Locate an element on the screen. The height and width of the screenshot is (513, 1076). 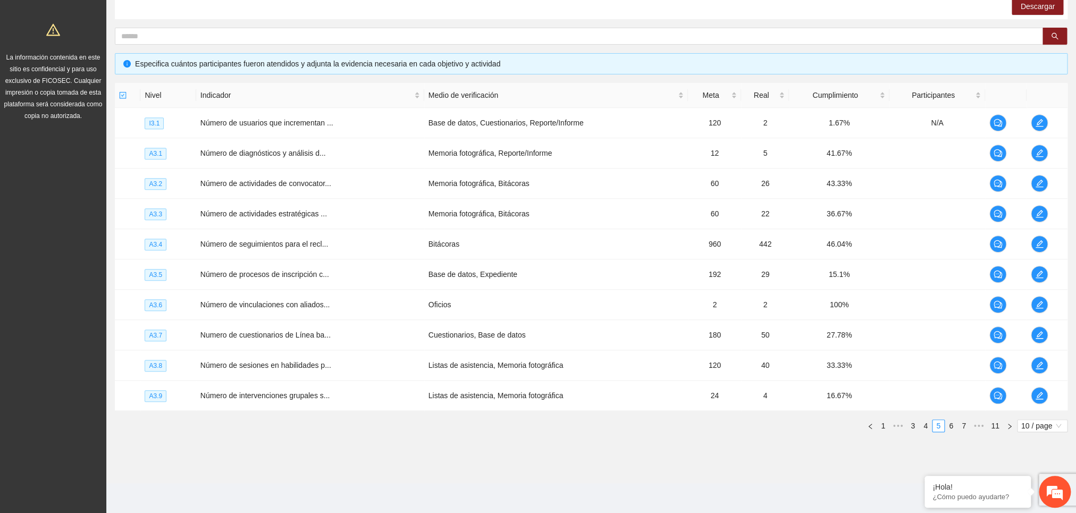
td: 15.1% is located at coordinates (839, 274).